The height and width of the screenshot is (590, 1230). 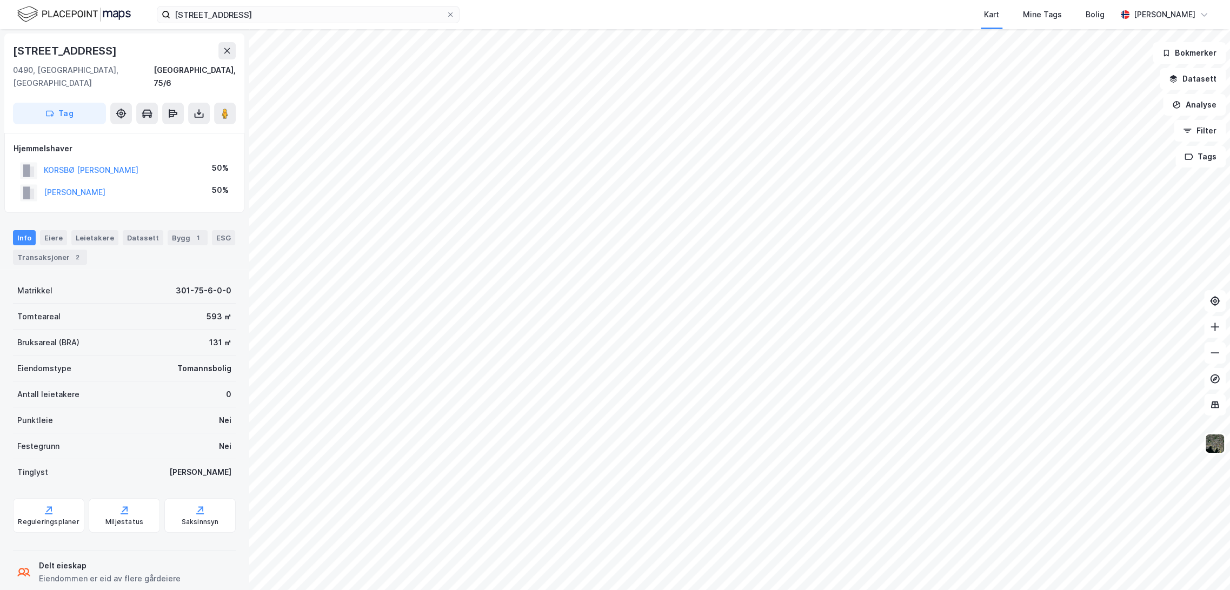 I want to click on div: ESG, so click(x=223, y=238).